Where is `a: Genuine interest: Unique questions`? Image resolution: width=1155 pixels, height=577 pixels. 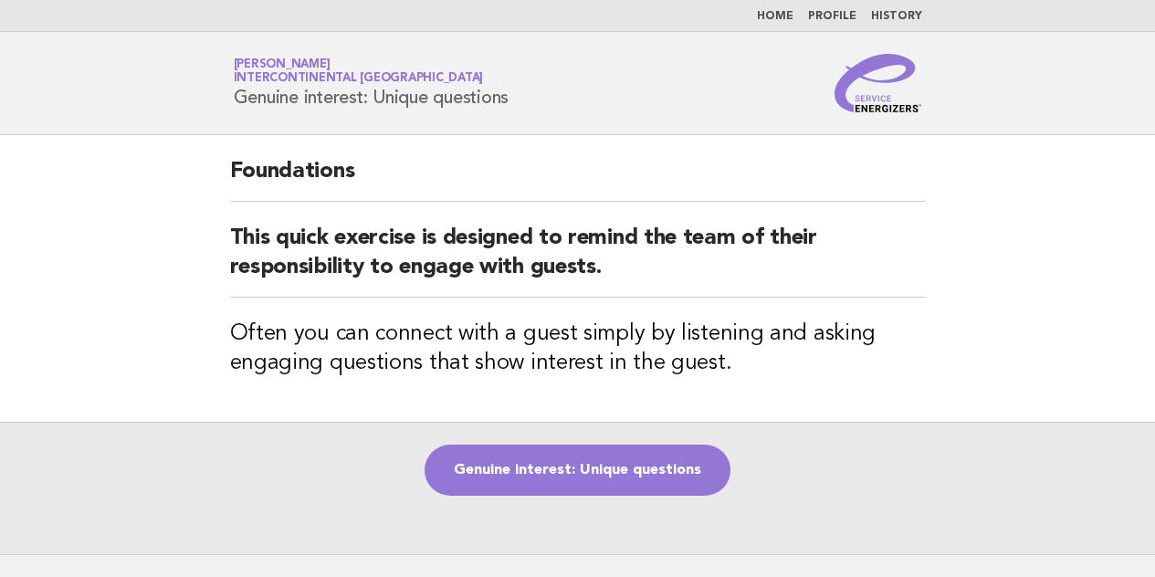
a: Genuine interest: Unique questions is located at coordinates (577, 470).